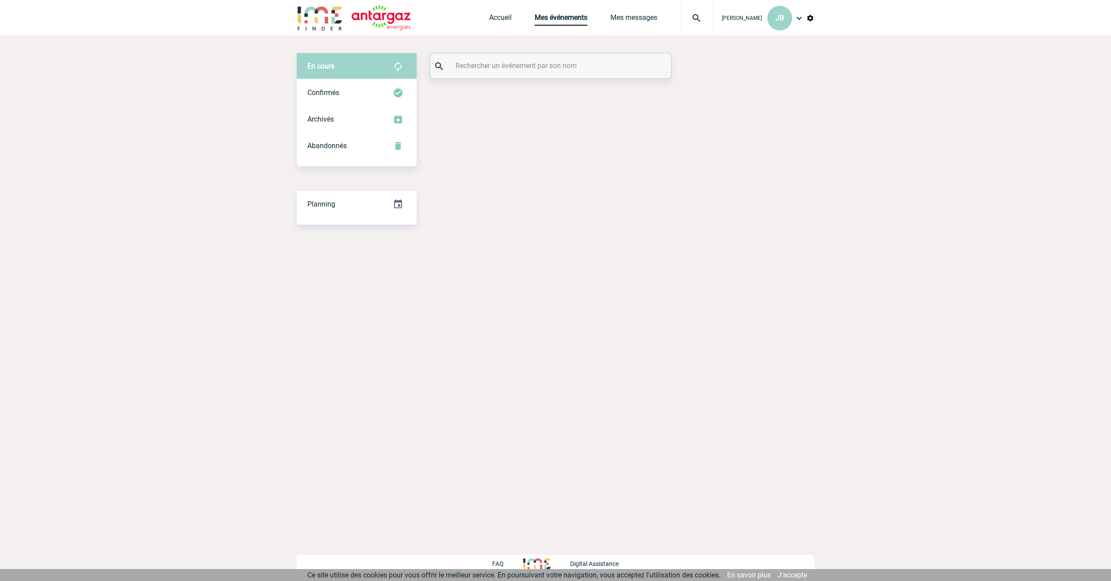 The image size is (1111, 581). Describe the element at coordinates (327, 146) in the screenshot. I see `span: Abandonnés` at that location.